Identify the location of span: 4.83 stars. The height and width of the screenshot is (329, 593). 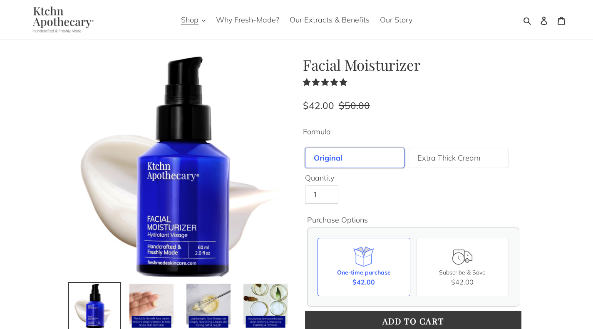
(326, 82).